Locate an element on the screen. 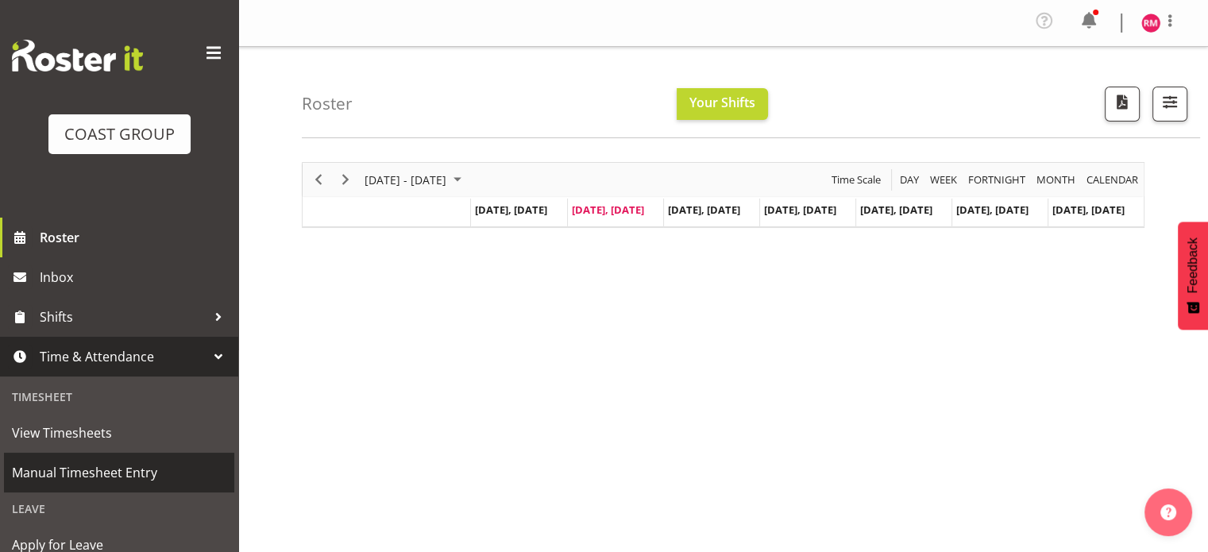  a: Manual Timesheet Entry is located at coordinates (119, 473).